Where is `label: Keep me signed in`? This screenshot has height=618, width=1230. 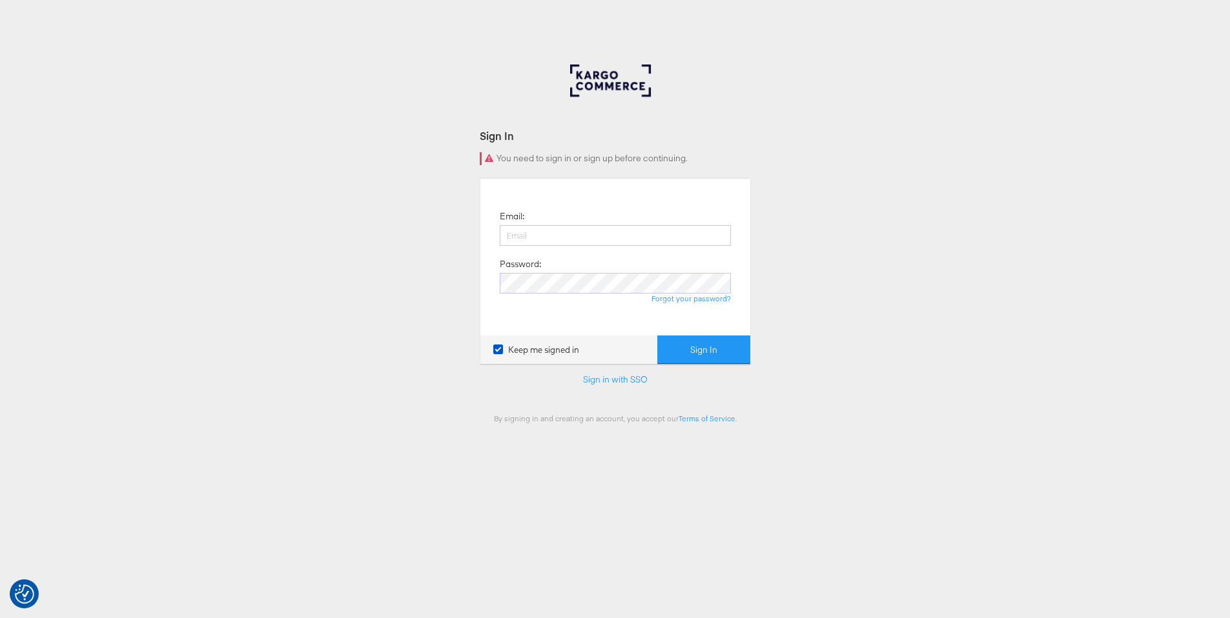 label: Keep me signed in is located at coordinates (536, 350).